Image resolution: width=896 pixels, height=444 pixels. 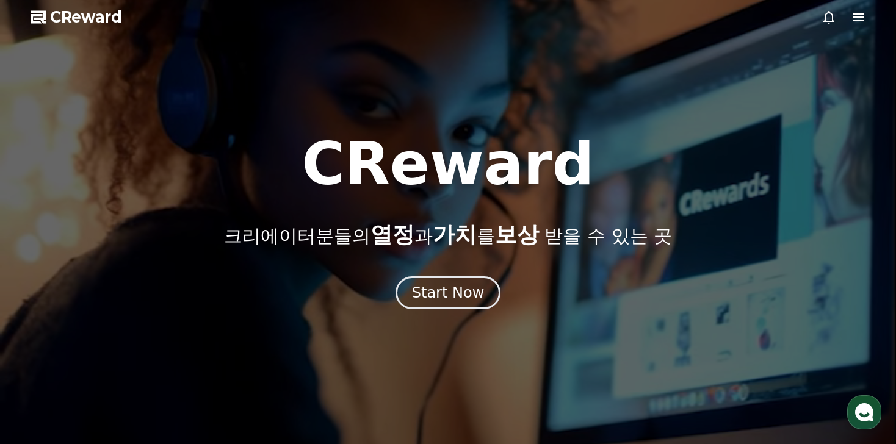 What do you see at coordinates (196, 358) in the screenshot?
I see `a: 설정` at bounding box center [196, 358].